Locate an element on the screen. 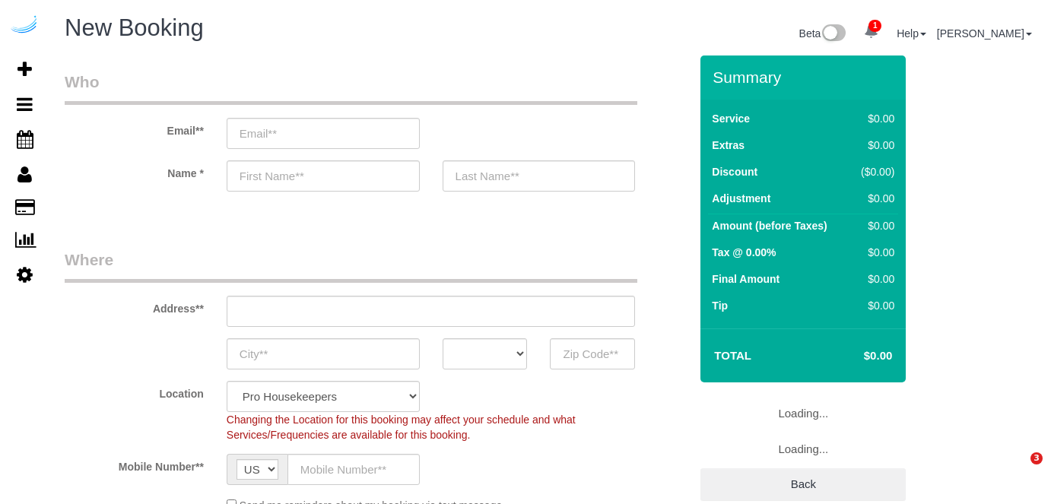  input: First Name** is located at coordinates (323, 176).